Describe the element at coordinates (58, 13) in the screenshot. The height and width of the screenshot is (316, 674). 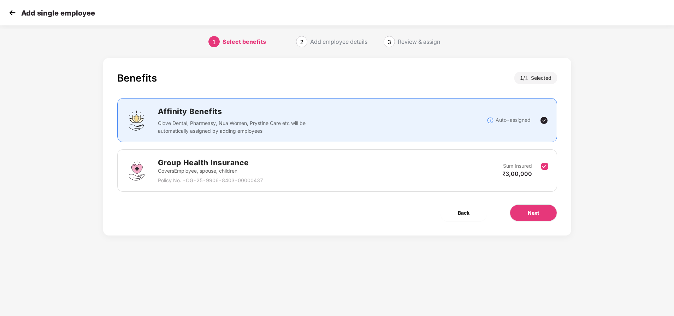
I see `p: Add single employee` at that location.